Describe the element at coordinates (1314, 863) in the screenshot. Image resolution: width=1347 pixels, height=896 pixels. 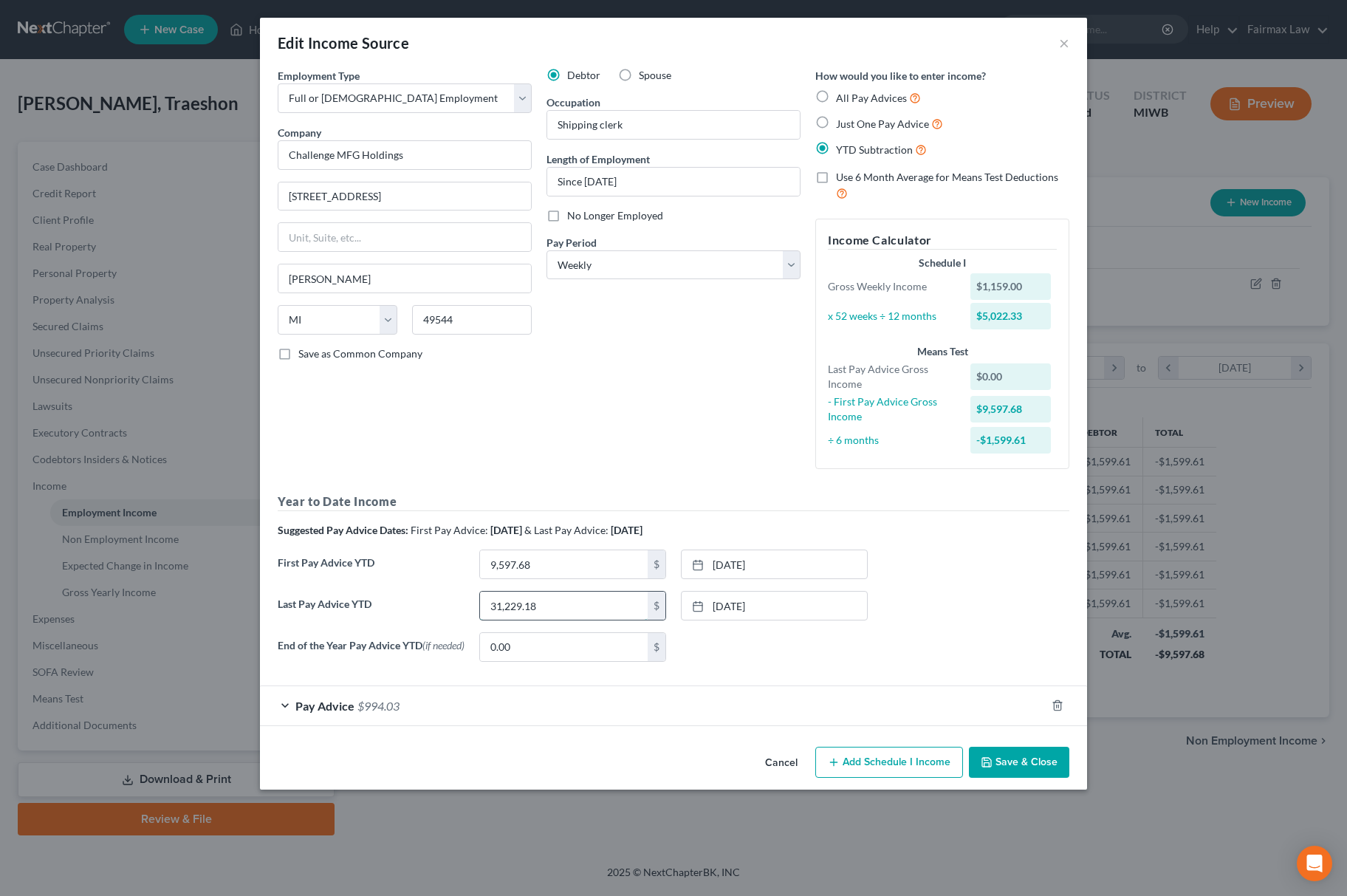
I see `div: Open Intercom Messenger` at that location.